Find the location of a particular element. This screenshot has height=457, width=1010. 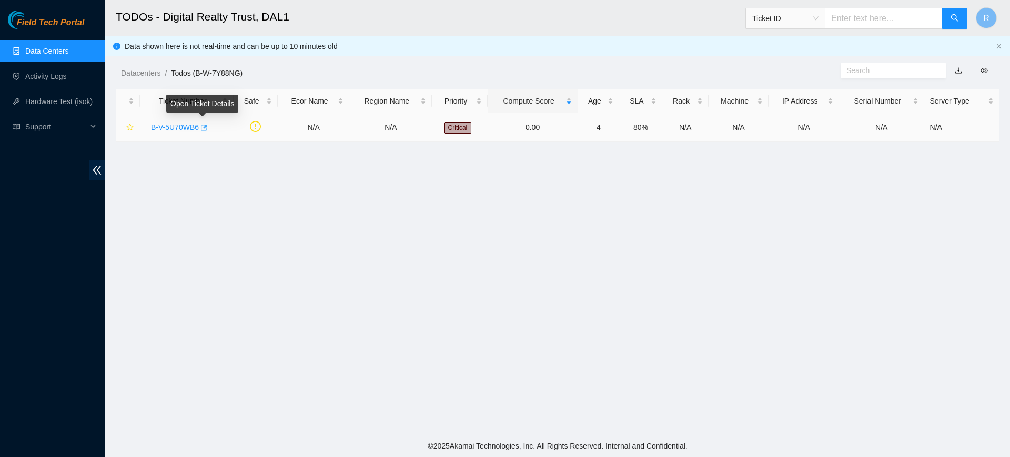

a: Activity Logs is located at coordinates (46, 76).